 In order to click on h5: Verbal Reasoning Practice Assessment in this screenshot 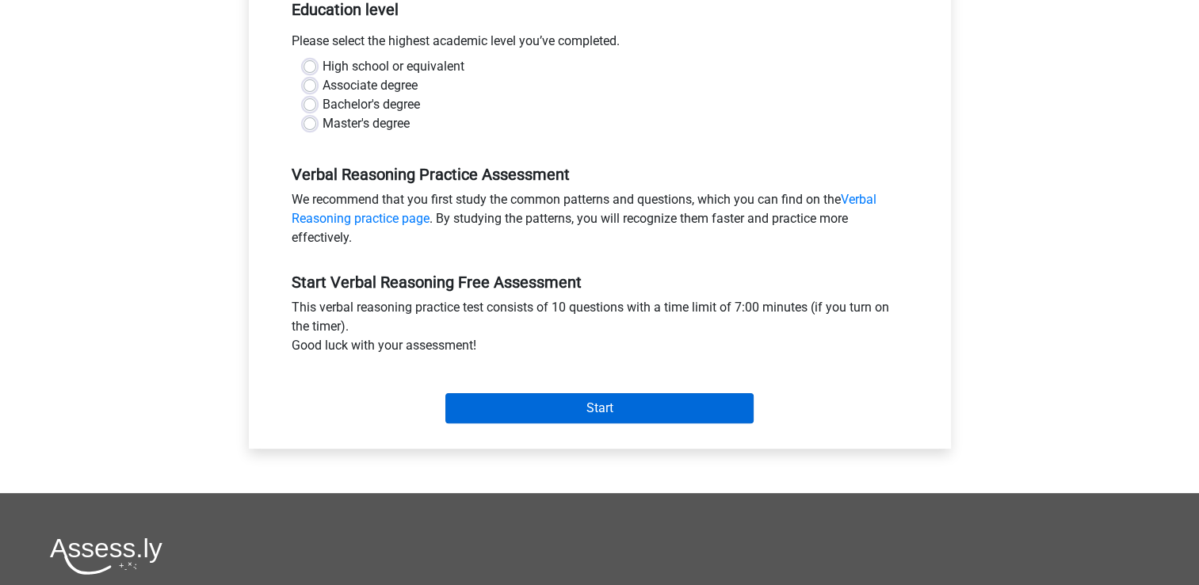, I will do `click(600, 174)`.